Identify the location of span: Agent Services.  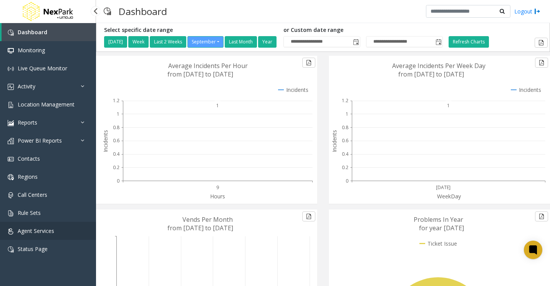
(36, 230).